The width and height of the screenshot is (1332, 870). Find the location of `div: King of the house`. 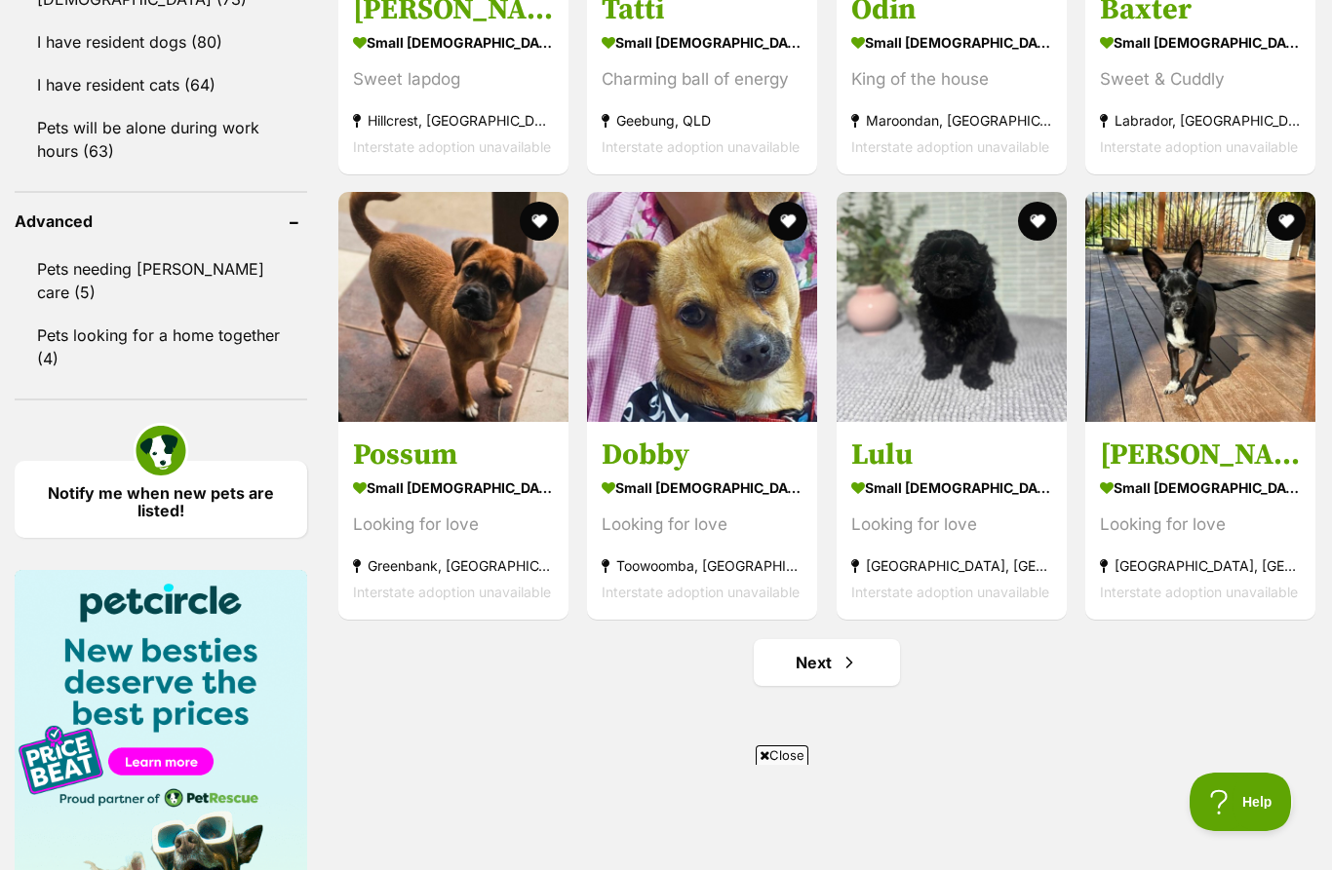

div: King of the house is located at coordinates (951, 78).